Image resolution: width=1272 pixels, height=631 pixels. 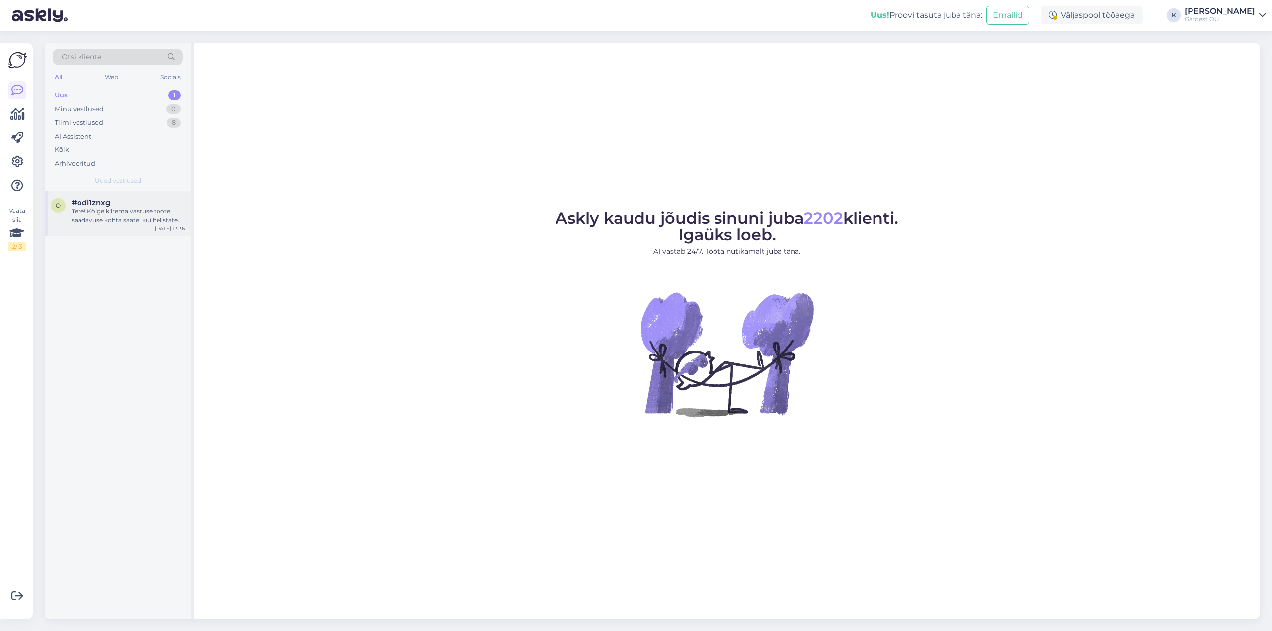 I want to click on p: AI vastab 24/7. Tööta nutikamalt juba täna., so click(x=727, y=251).